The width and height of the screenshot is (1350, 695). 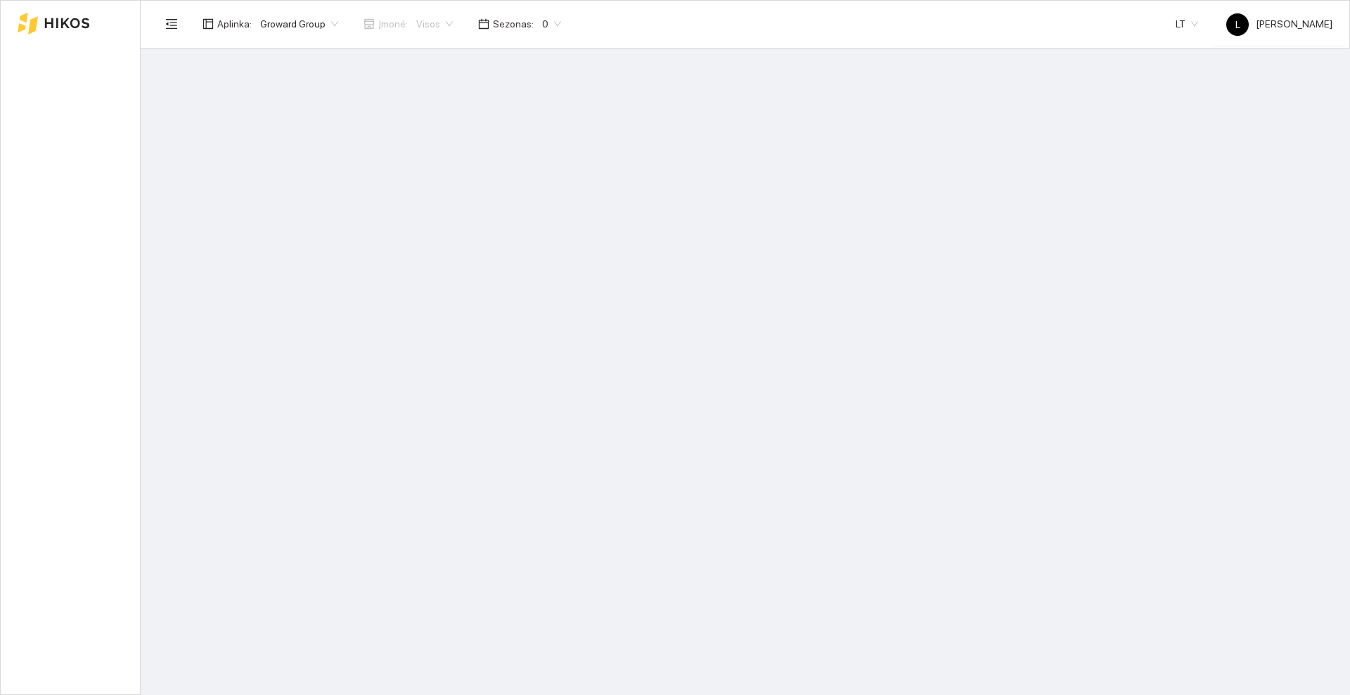 What do you see at coordinates (393, 24) in the screenshot?
I see `span: Įmonė :` at bounding box center [393, 24].